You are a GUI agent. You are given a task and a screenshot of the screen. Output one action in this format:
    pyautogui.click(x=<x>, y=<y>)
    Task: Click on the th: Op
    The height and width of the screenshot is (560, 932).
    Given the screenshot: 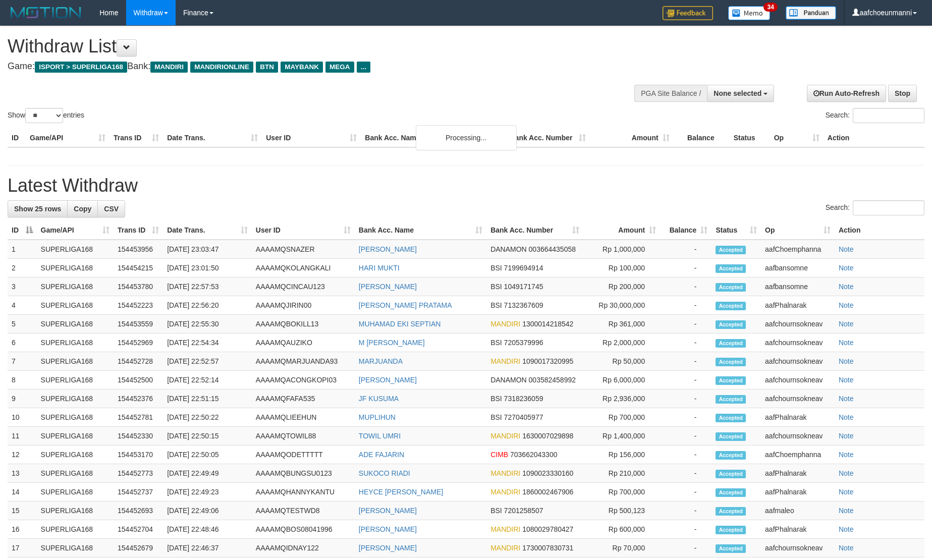 What is the action you would take?
    pyautogui.click(x=797, y=138)
    